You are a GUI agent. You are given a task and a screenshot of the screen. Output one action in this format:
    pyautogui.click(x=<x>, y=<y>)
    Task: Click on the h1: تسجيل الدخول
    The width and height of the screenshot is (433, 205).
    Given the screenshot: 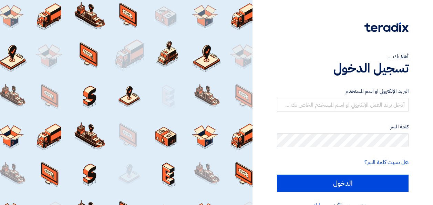 What is the action you would take?
    pyautogui.click(x=343, y=68)
    